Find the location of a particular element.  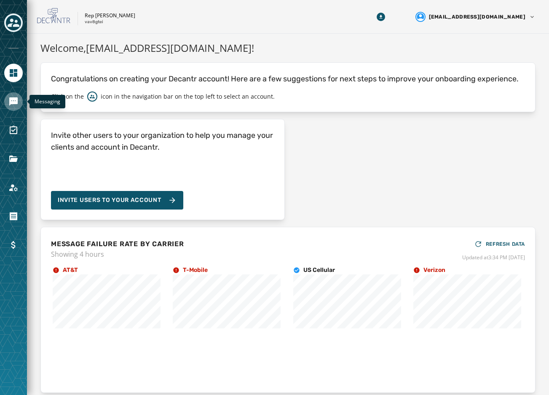

h4: US Cellular is located at coordinates (319, 270).